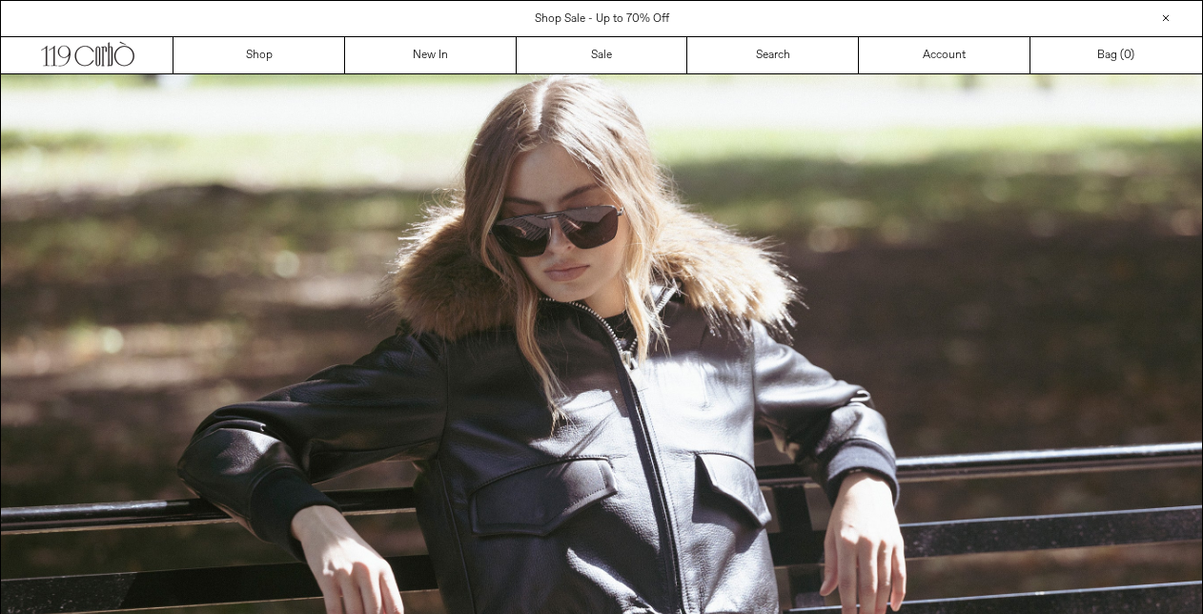 This screenshot has width=1203, height=614. I want to click on a: New In, so click(431, 55).